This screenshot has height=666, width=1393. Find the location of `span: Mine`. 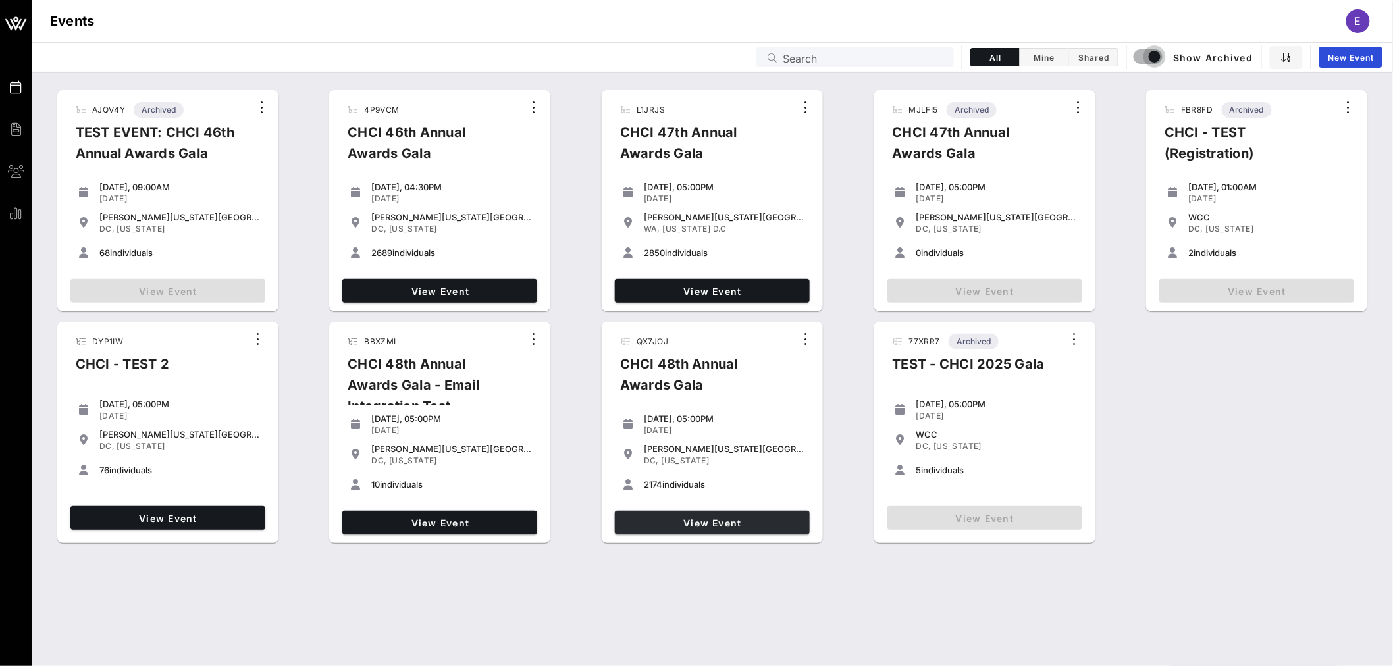

span: Mine is located at coordinates (1044, 57).